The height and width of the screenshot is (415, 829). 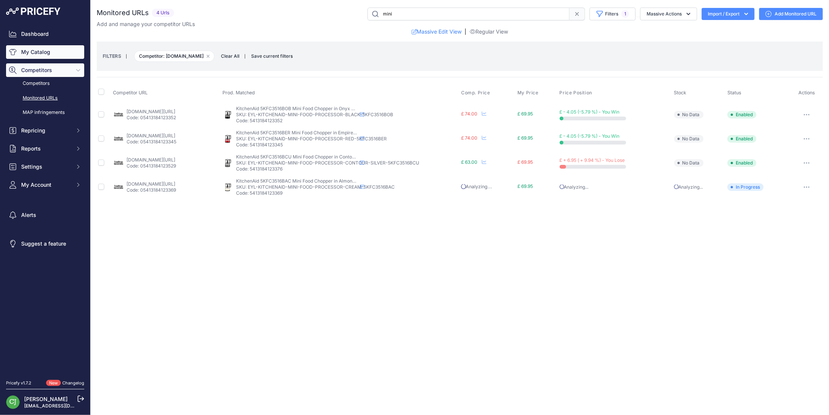 What do you see at coordinates (45, 167) in the screenshot?
I see `button: Settings` at bounding box center [45, 167].